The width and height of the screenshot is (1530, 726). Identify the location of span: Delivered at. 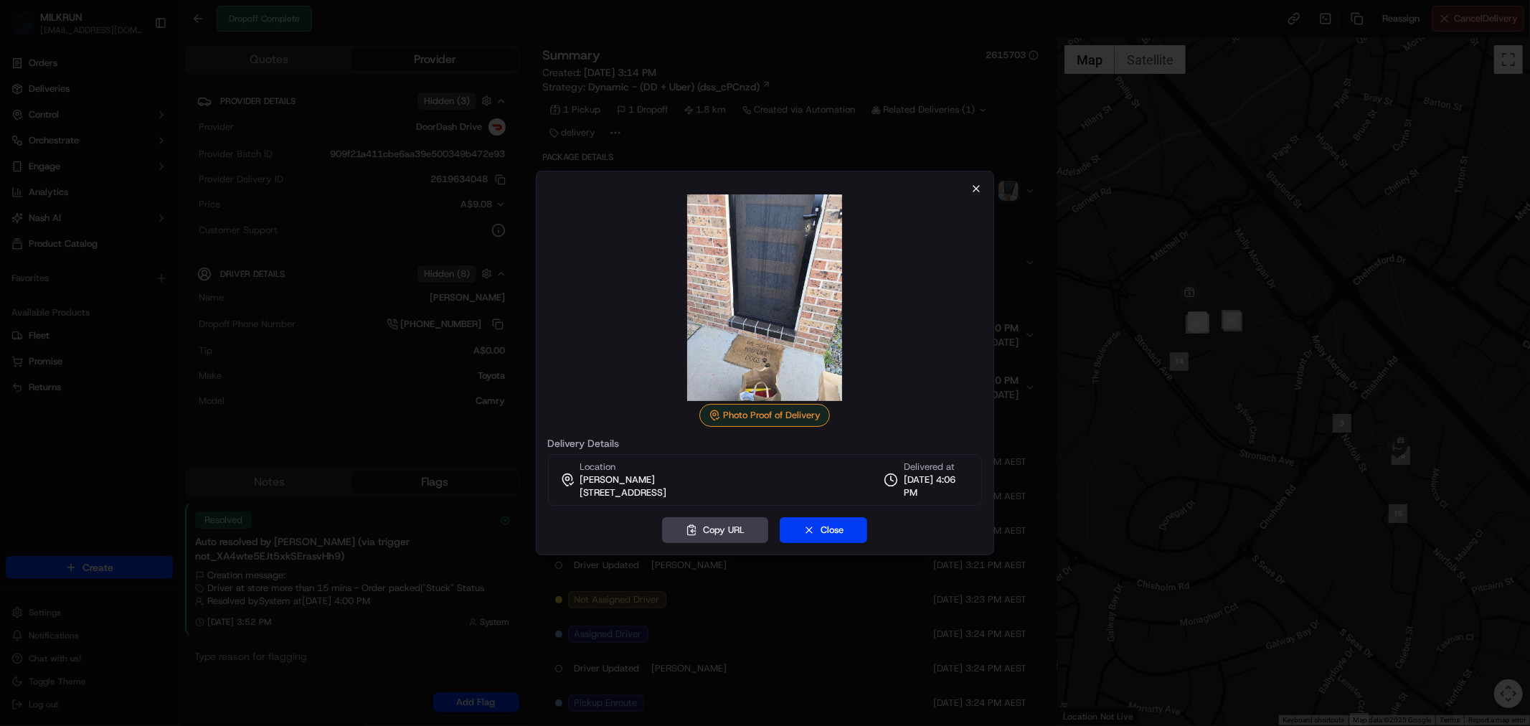
(937, 467).